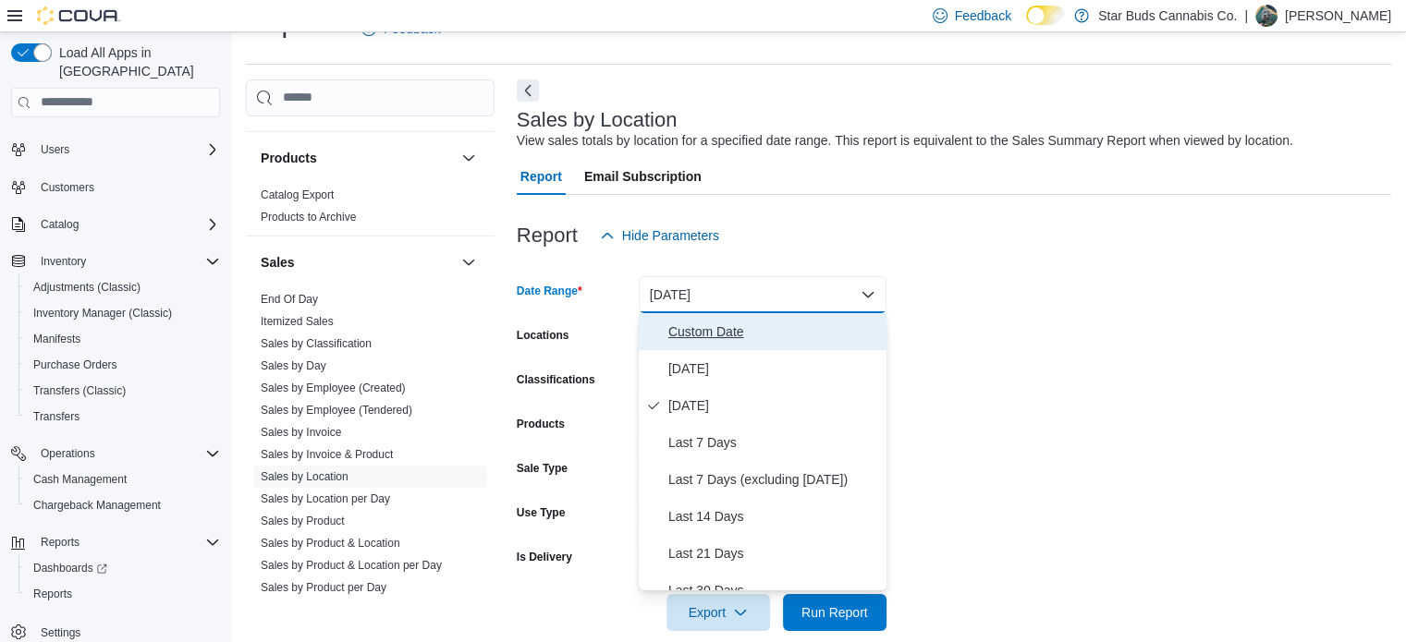  I want to click on a: End Of Day, so click(289, 299).